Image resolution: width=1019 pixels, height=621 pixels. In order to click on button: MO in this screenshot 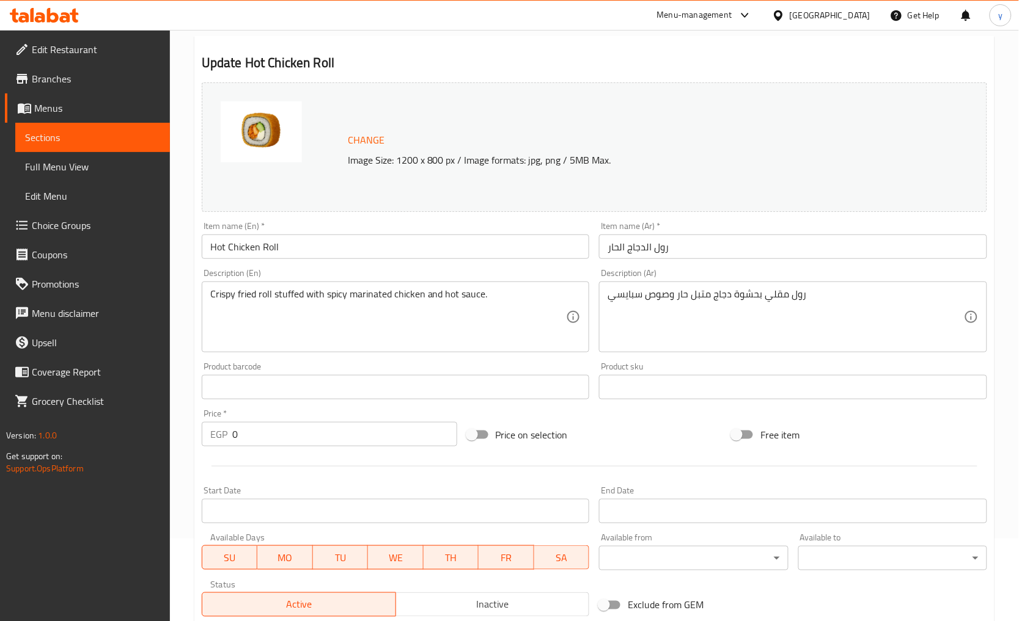, I will do `click(285, 558)`.